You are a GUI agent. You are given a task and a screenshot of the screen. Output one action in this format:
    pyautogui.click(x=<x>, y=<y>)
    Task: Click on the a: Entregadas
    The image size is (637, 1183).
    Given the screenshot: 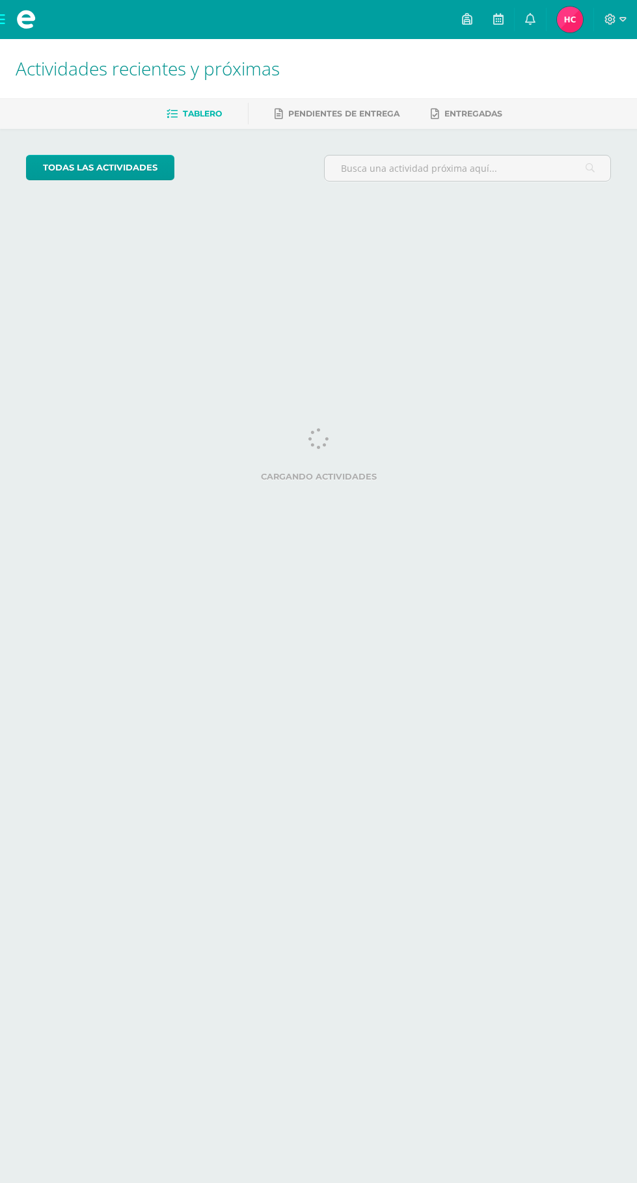 What is the action you would take?
    pyautogui.click(x=467, y=114)
    